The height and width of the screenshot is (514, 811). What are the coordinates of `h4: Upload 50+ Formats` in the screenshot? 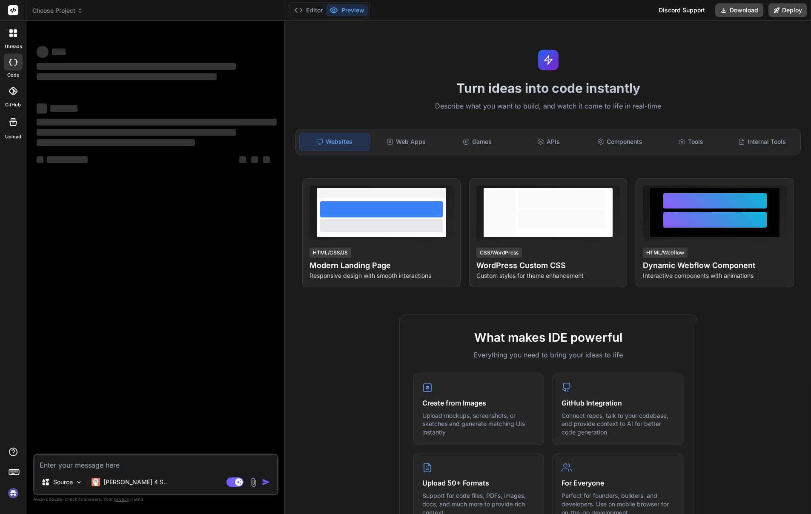 It's located at (478, 483).